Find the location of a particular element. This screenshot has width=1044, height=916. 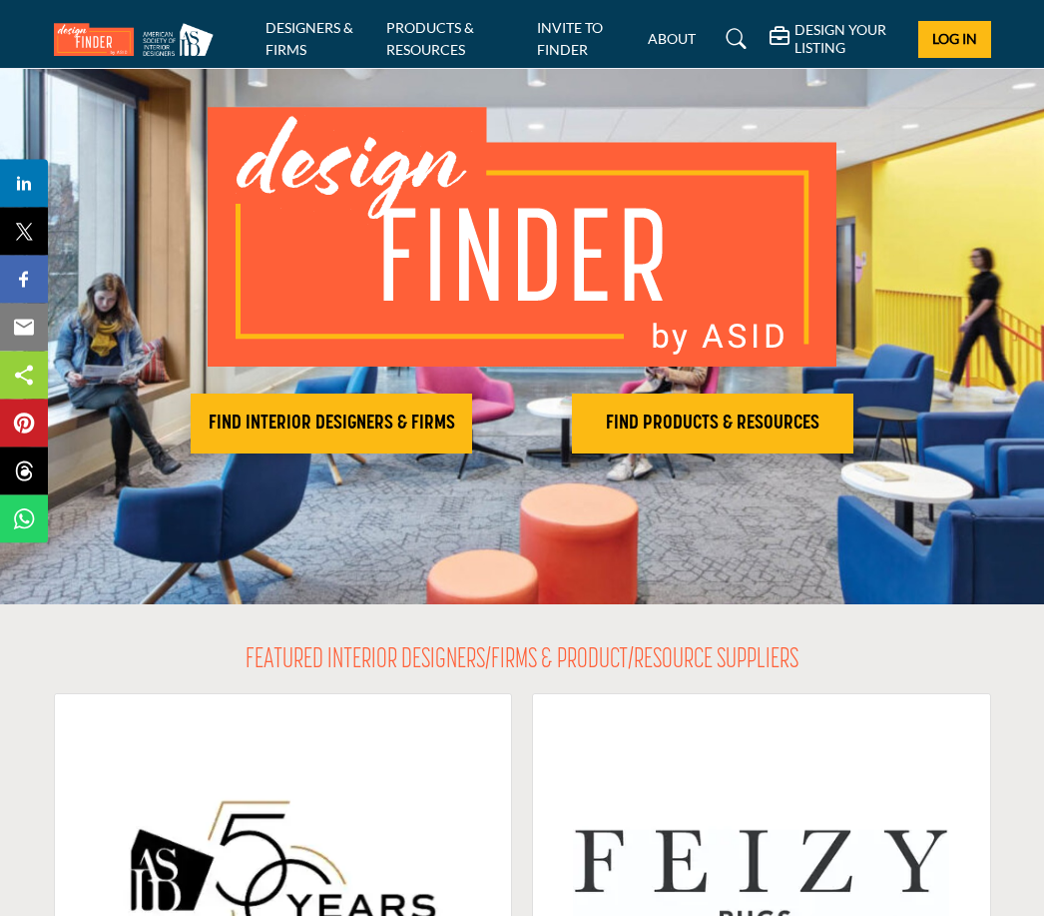

a: PRODUCTS & RESOURCES is located at coordinates (430, 38).